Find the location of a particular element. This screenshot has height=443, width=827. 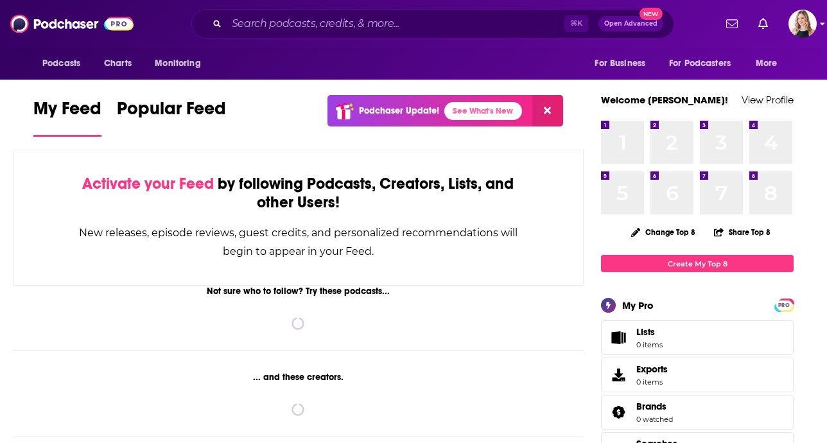

span: Monitoring is located at coordinates (177, 64).